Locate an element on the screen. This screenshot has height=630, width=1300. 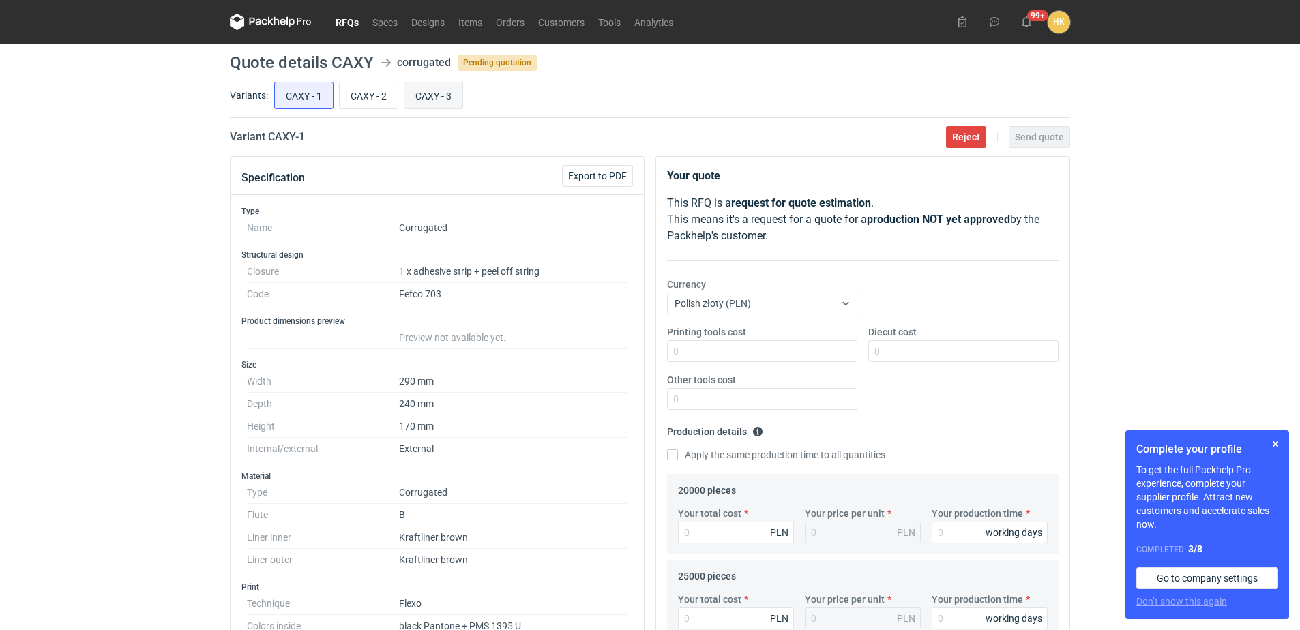
label: Apply the same production time to all quantities is located at coordinates (776, 455).